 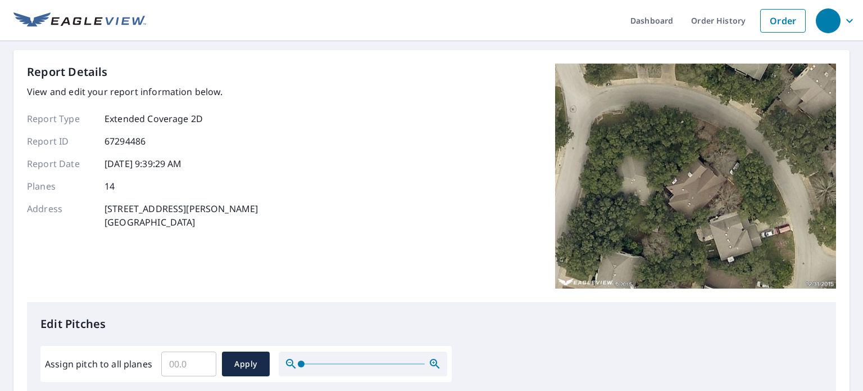 What do you see at coordinates (189, 364) in the screenshot?
I see `input: 00.0` at bounding box center [189, 364].